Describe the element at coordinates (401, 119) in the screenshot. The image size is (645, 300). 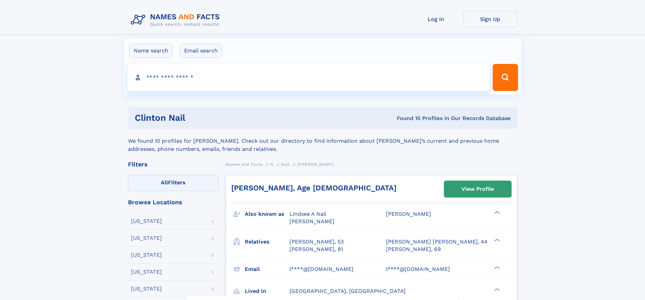
I see `div: Found 10 Profiles In Our Records Database` at that location.